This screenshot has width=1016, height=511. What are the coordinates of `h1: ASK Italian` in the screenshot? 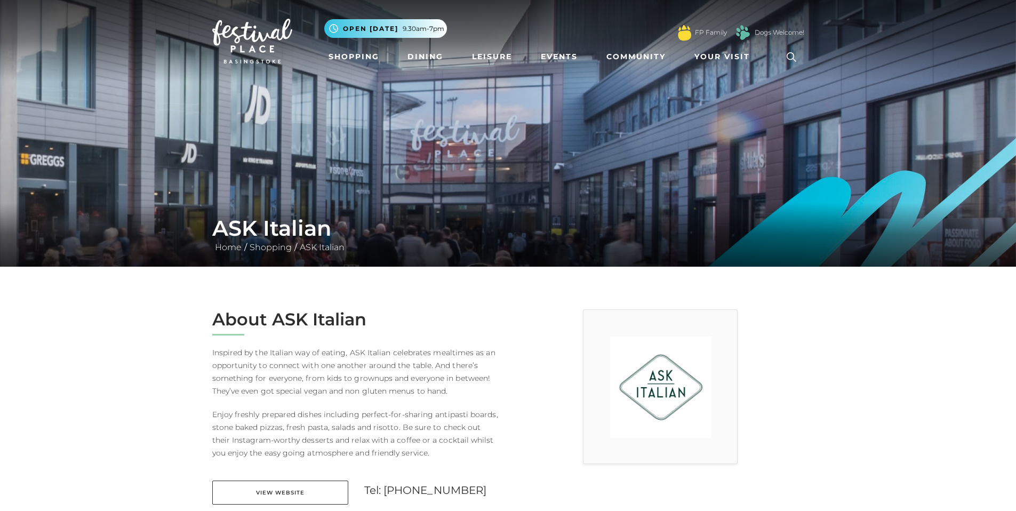 It's located at (508, 228).